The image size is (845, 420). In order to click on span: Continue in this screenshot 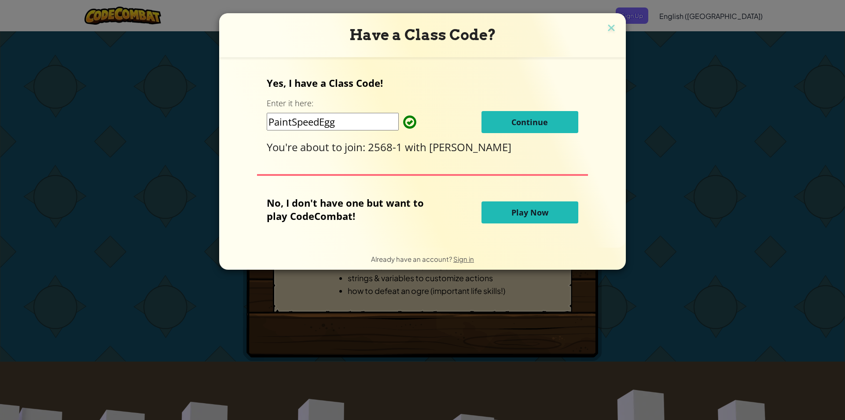, I will do `click(530, 122)`.